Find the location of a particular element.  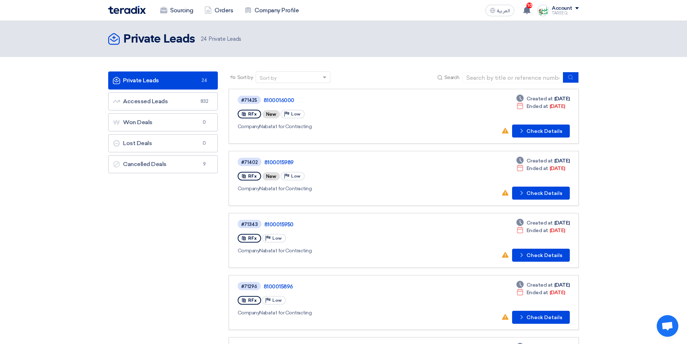

h2: Private Leads is located at coordinates (159, 39).